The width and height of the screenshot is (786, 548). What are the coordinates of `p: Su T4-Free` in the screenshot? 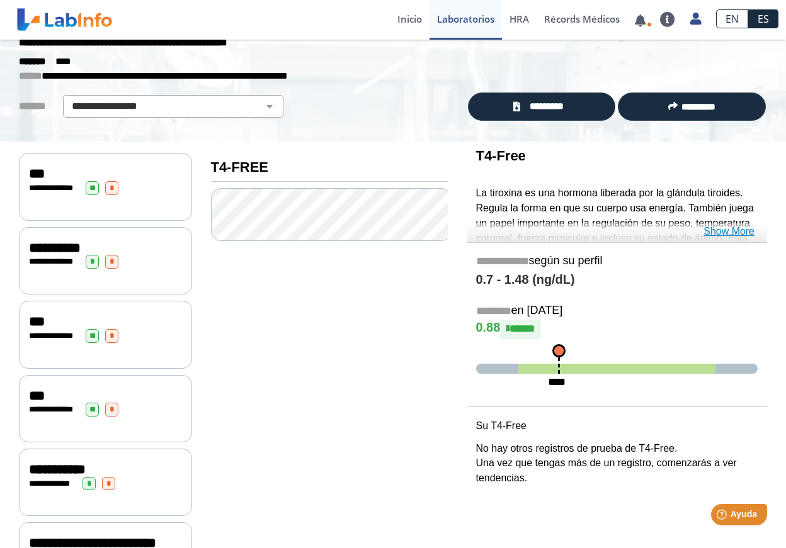 It's located at (617, 426).